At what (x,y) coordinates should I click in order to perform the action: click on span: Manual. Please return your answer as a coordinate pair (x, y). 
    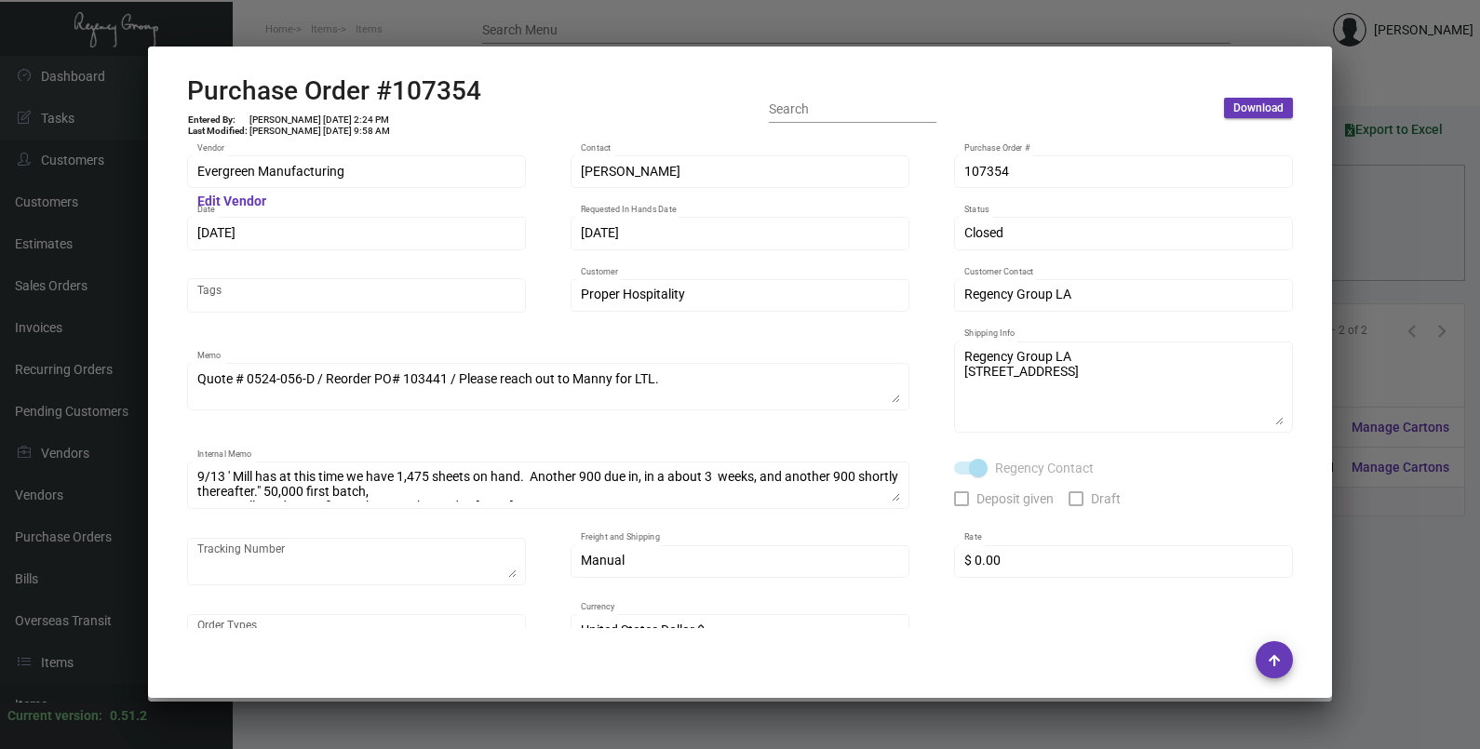
    Looking at the image, I should click on (602, 560).